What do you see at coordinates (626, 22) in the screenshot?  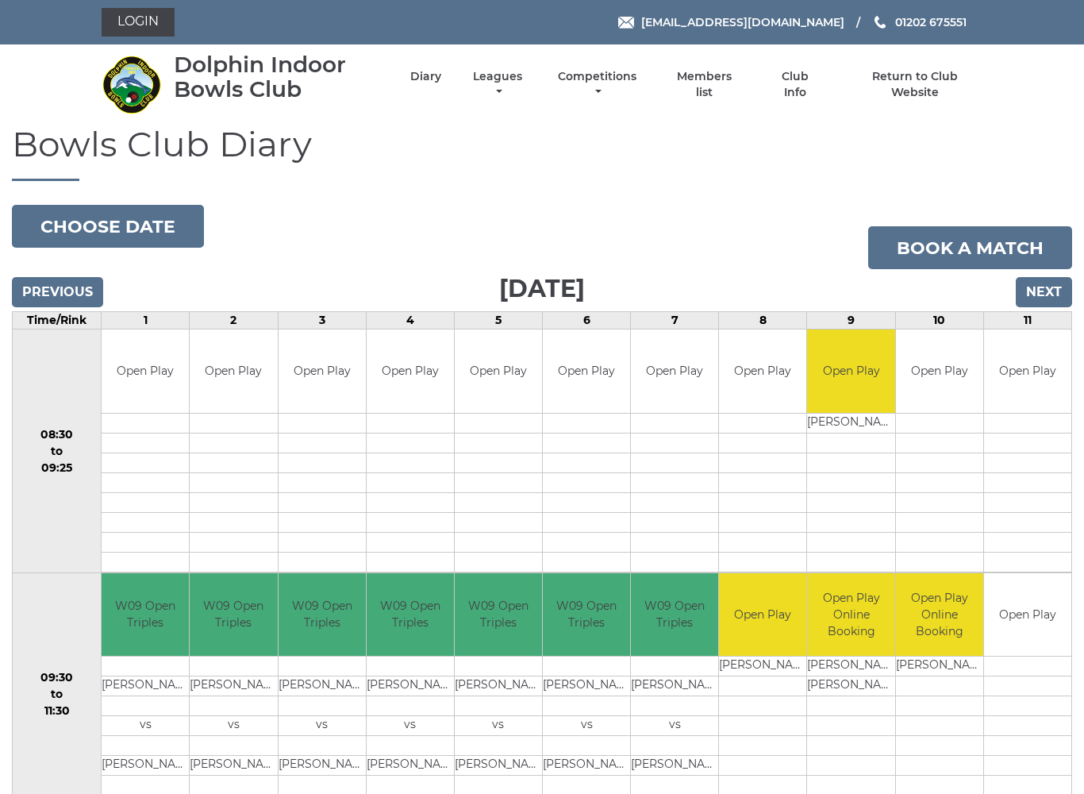 I see `img: Email` at bounding box center [626, 22].